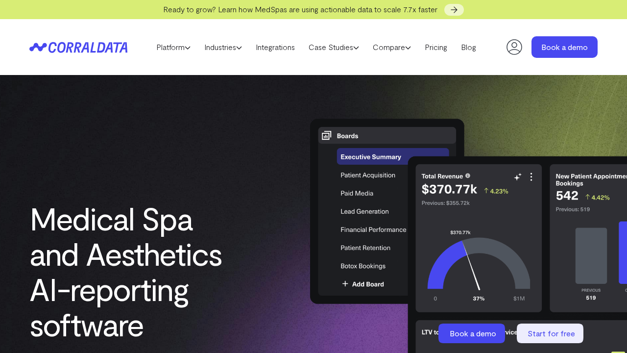 Image resolution: width=627 pixels, height=353 pixels. I want to click on a: Platform, so click(173, 47).